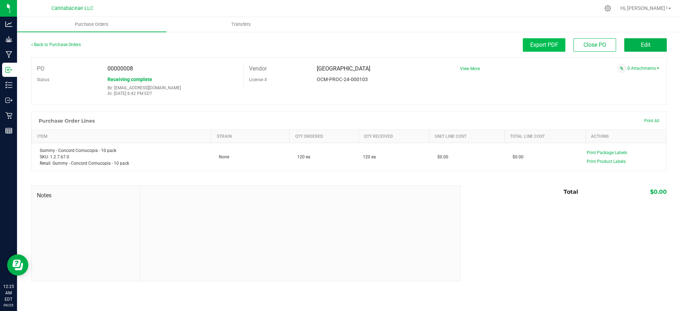 Image resolution: width=681 pixels, height=311 pixels. Describe the element at coordinates (544, 45) in the screenshot. I see `button: Export PDF` at that location.